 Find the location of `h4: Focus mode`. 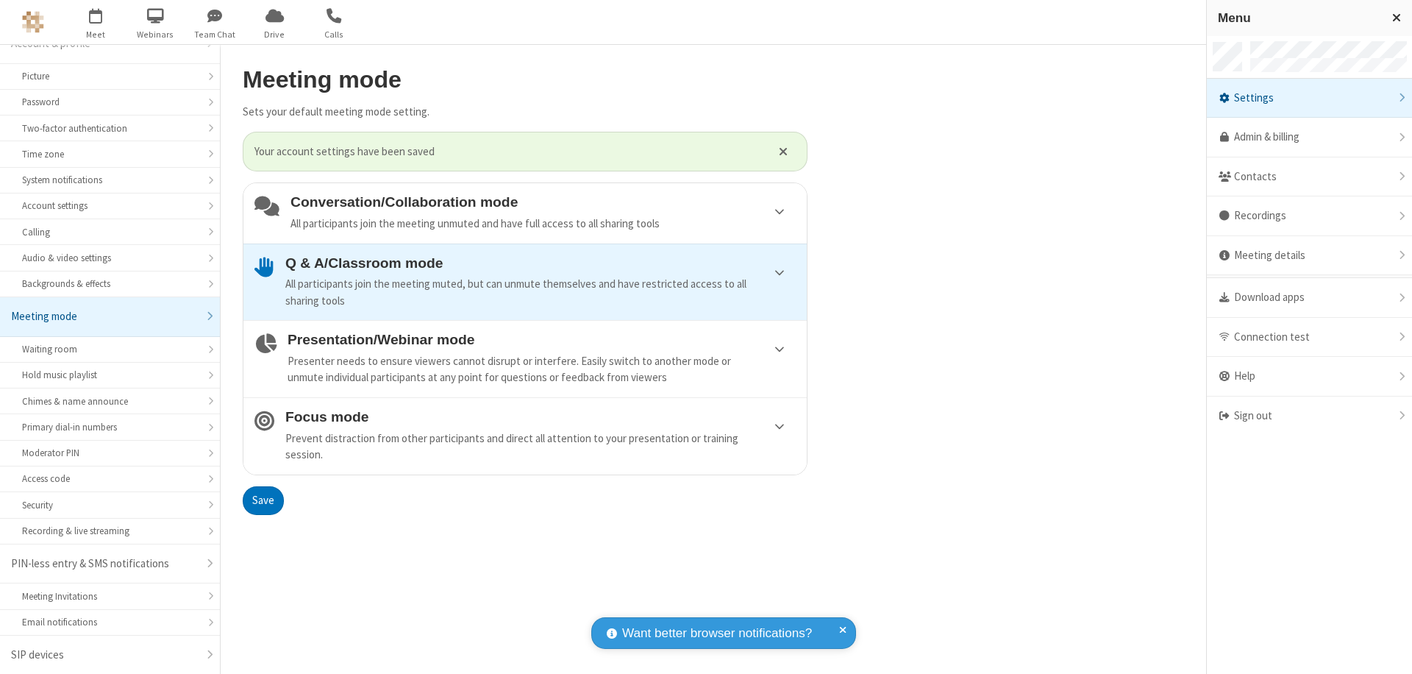

h4: Focus mode is located at coordinates (541, 416).